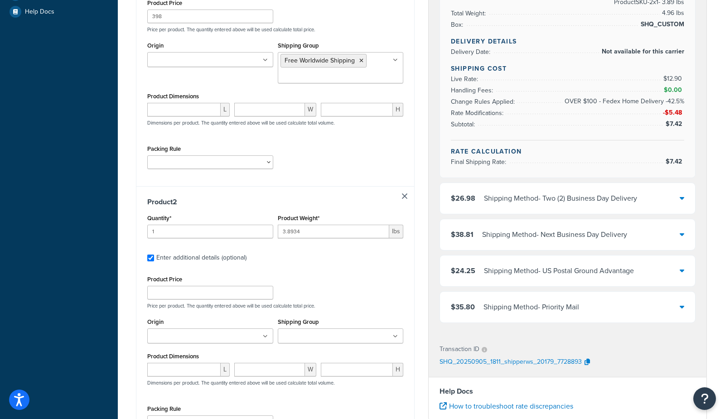 Image resolution: width=725 pixels, height=419 pixels. Describe the element at coordinates (472, 52) in the screenshot. I see `span: Delivery Date:` at that location.